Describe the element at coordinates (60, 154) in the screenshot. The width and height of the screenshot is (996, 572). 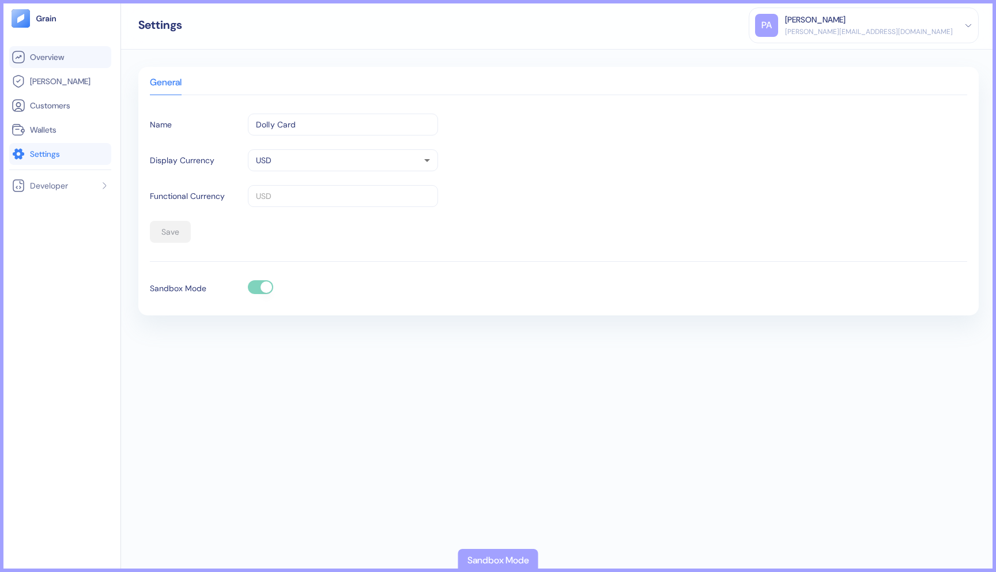
I see `a: Settings` at that location.